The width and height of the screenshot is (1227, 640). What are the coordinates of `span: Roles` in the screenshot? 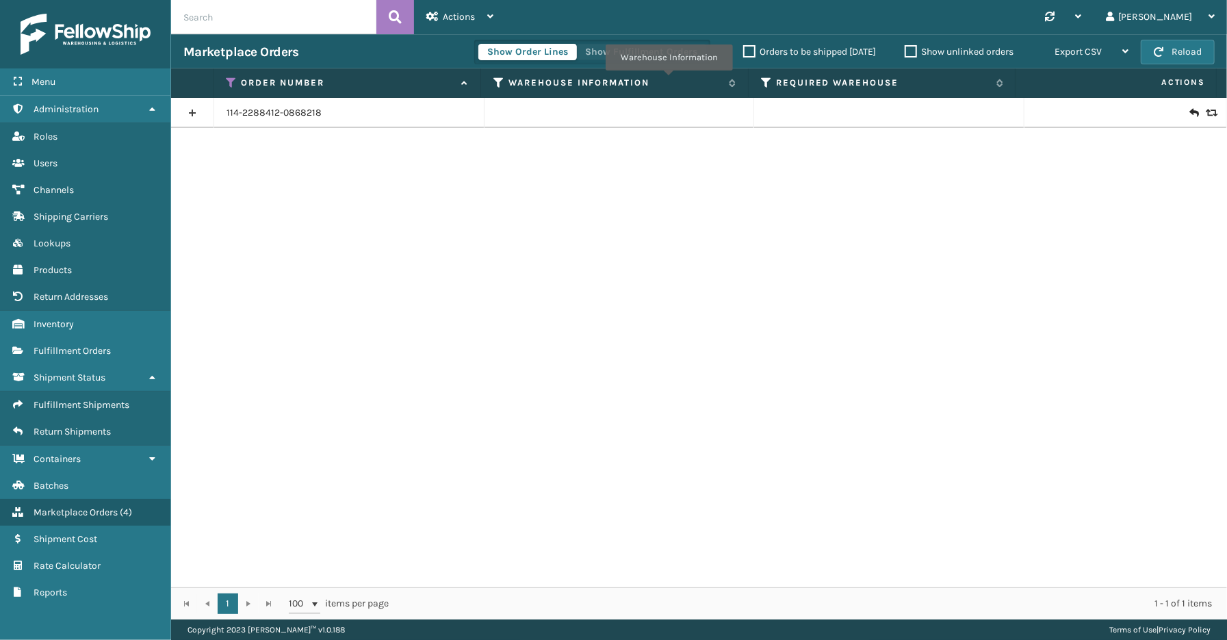 It's located at (45, 136).